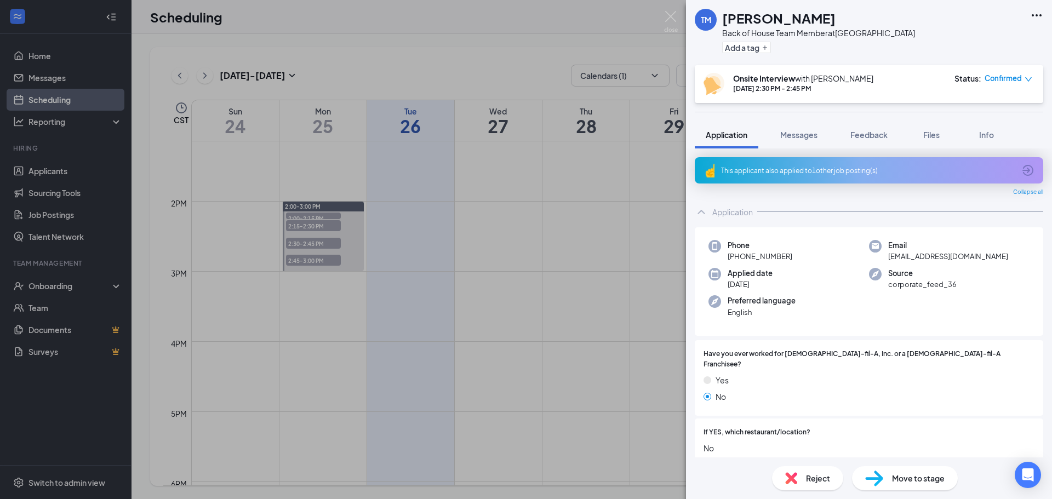 This screenshot has width=1052, height=499. What do you see at coordinates (701, 212) in the screenshot?
I see `svg: ChevronUp` at bounding box center [701, 212].